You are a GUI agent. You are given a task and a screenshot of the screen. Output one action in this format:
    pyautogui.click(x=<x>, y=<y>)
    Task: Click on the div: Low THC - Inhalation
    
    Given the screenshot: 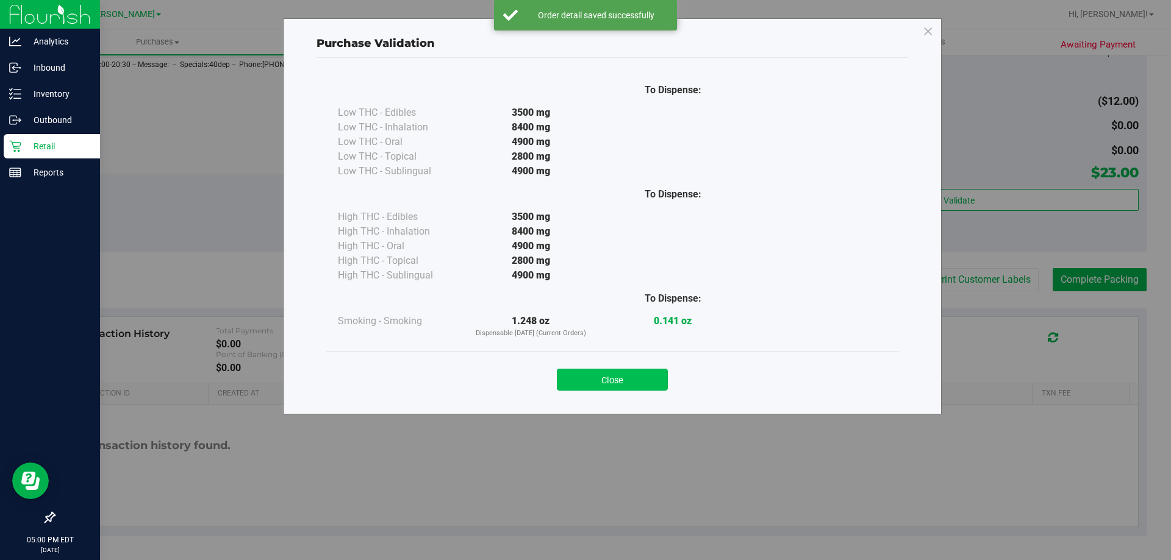 What is the action you would take?
    pyautogui.click(x=399, y=127)
    